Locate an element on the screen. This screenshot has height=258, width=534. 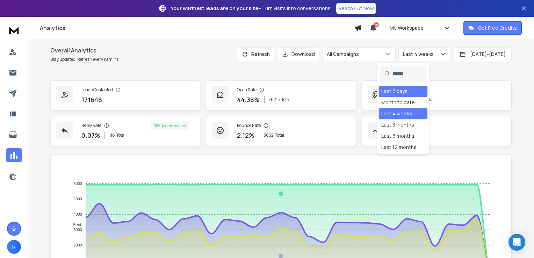
div: Last 3 months is located at coordinates (398, 125).